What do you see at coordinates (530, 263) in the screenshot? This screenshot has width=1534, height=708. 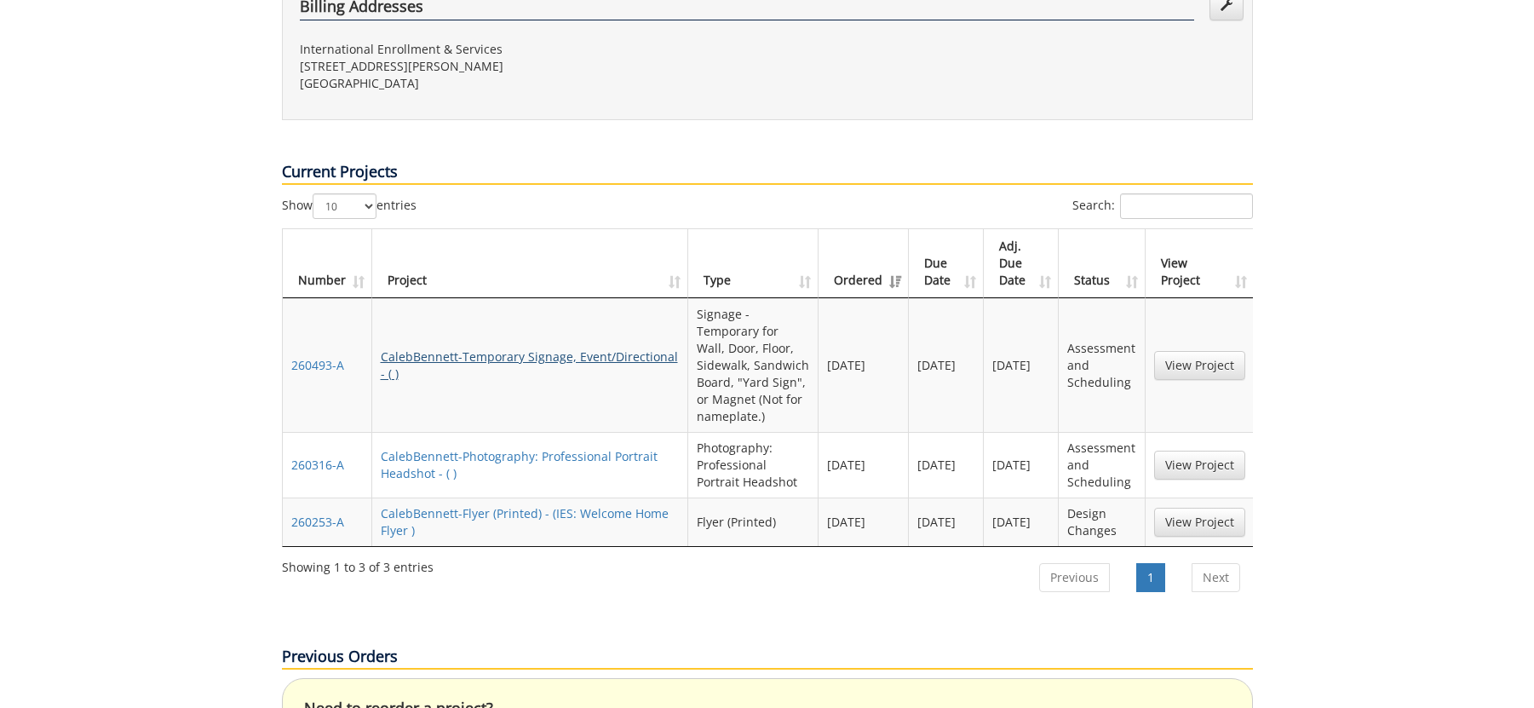 I see `th: Project: activate to sort column ascending` at bounding box center [530, 263].